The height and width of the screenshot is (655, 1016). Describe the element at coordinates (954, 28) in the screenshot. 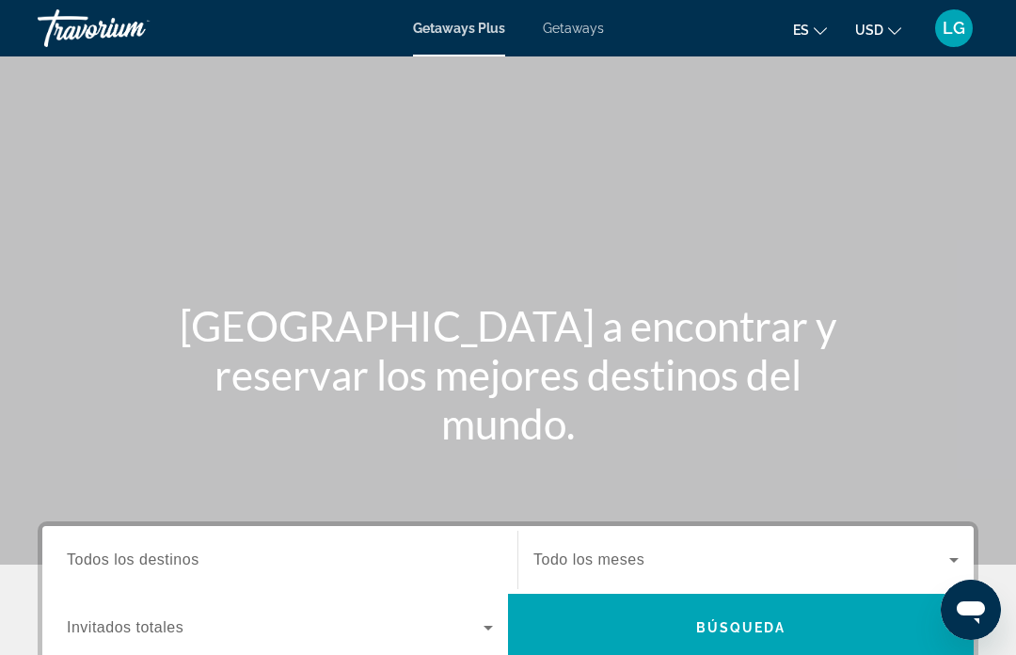

I see `button: User Menu` at that location.